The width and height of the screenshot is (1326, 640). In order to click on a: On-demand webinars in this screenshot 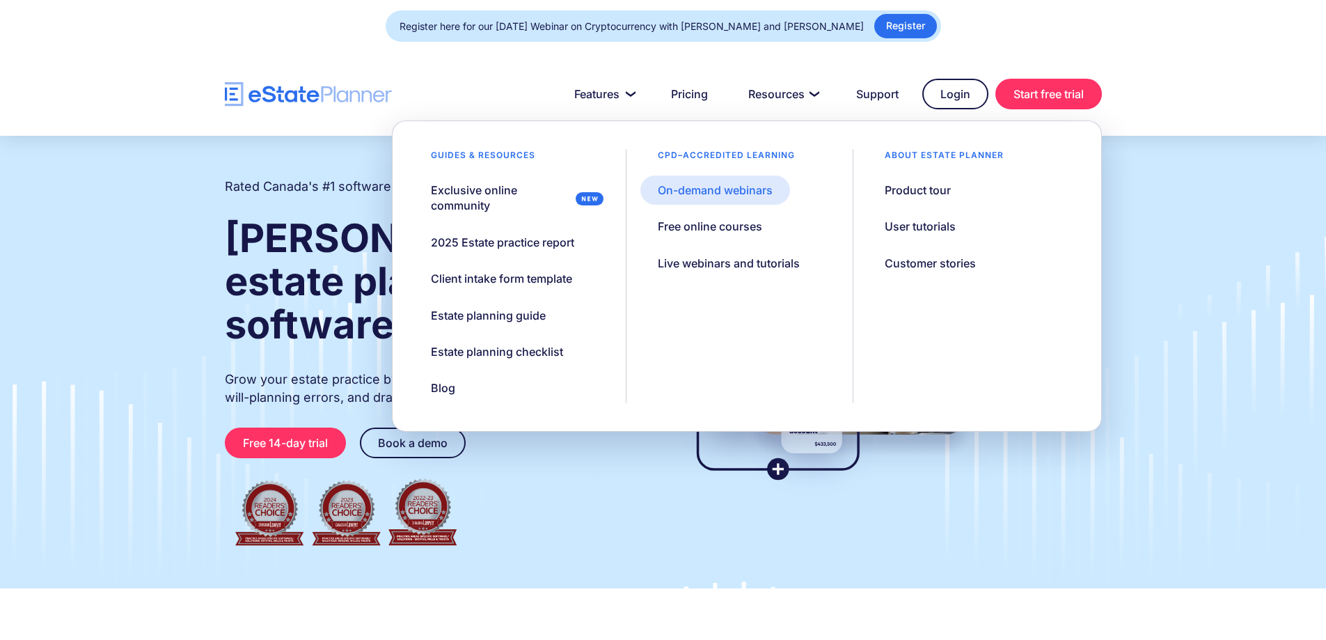, I will do `click(715, 190)`.